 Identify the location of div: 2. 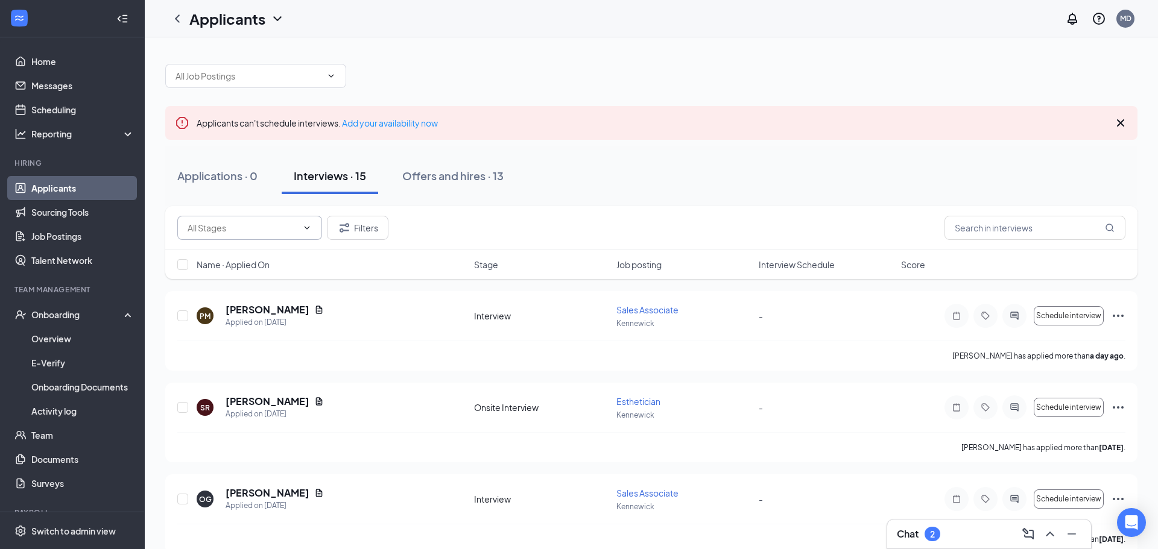
(932, 534).